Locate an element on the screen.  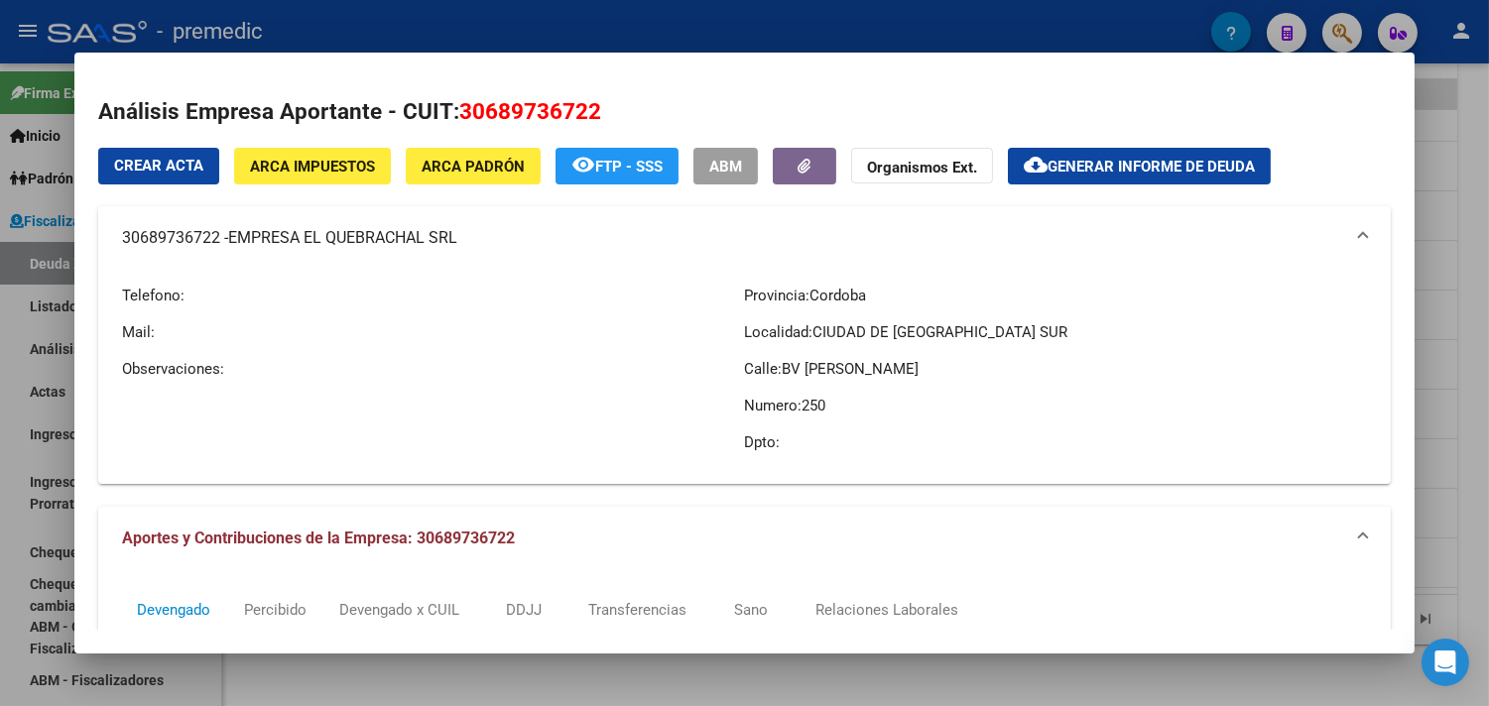
div: Relaciones Laborales is located at coordinates (887, 610).